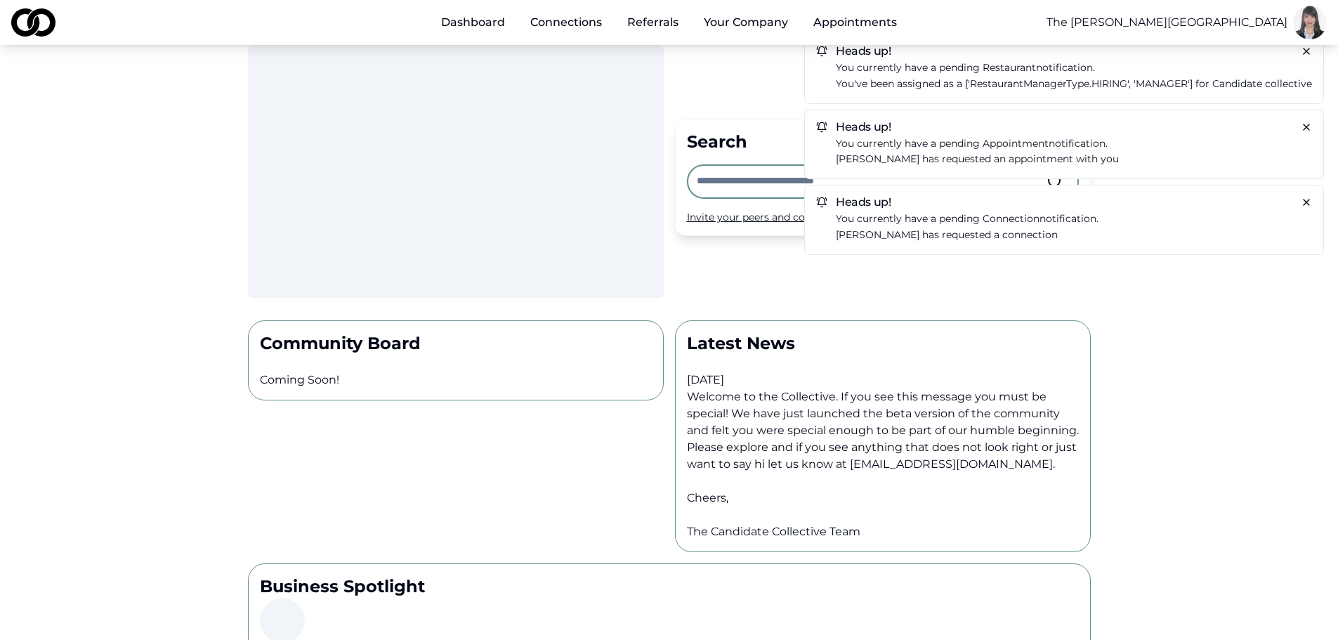 Image resolution: width=1338 pixels, height=640 pixels. I want to click on nav: Main, so click(669, 22).